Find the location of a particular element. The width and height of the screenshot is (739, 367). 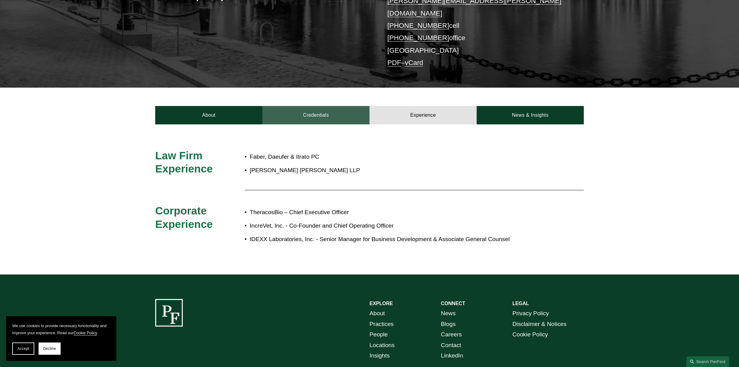

p: IDEXX Laboratories, Inc. - Senior Manager for Business Development & Associate General Counsel is located at coordinates (390, 239).